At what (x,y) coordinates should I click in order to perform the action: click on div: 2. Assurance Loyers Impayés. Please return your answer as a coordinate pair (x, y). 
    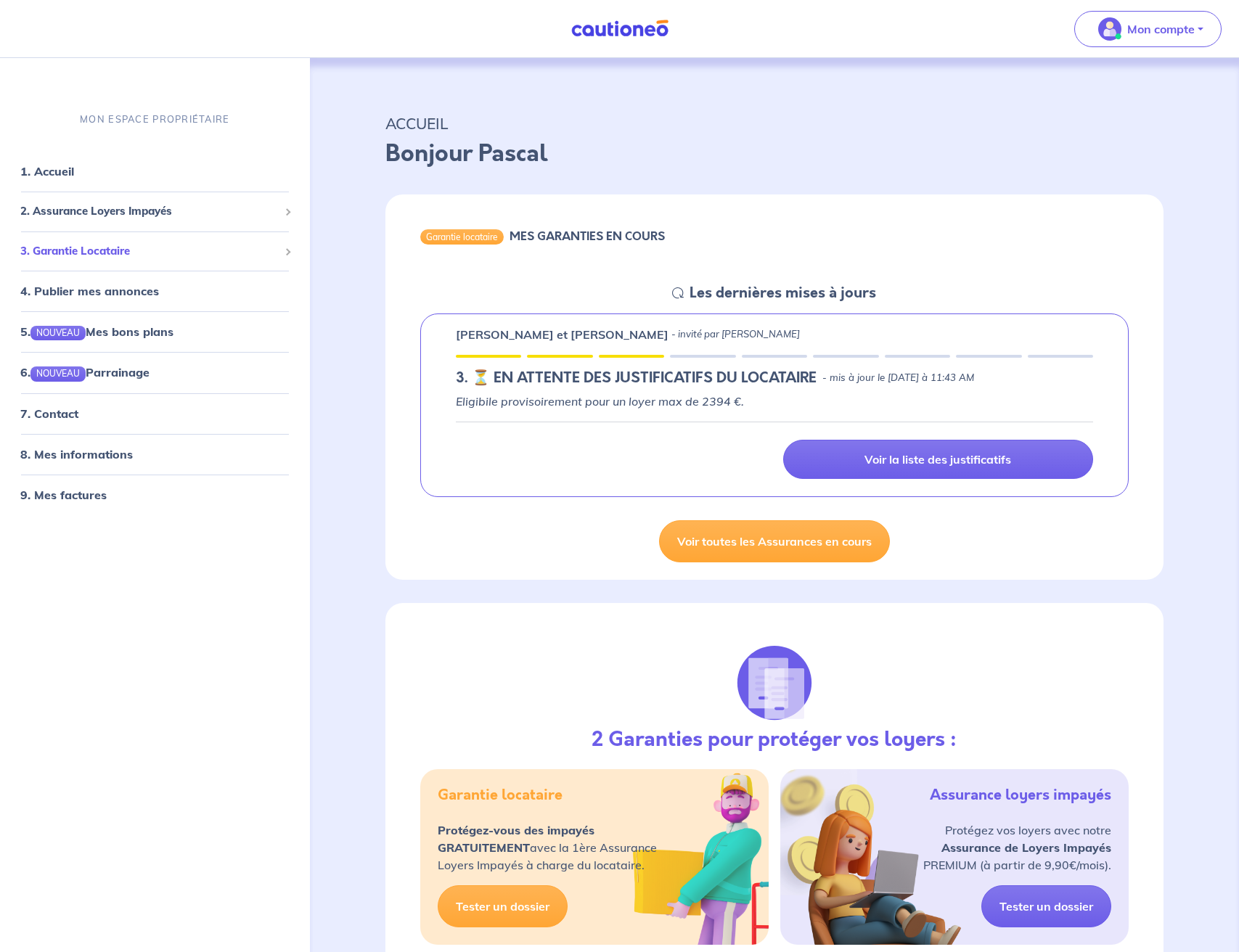
    Looking at the image, I should click on (155, 211).